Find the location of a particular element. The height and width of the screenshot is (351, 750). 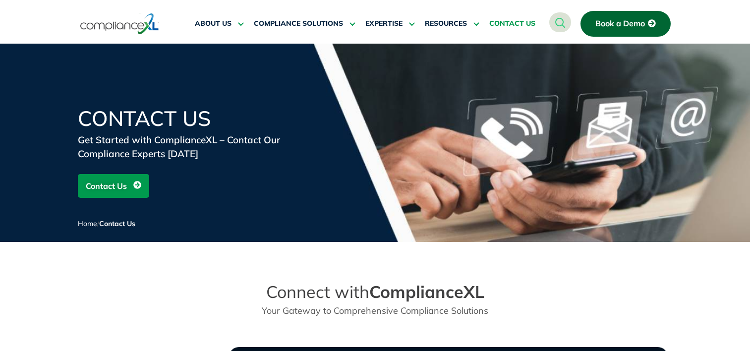

span: CONTACT US is located at coordinates (512, 24).